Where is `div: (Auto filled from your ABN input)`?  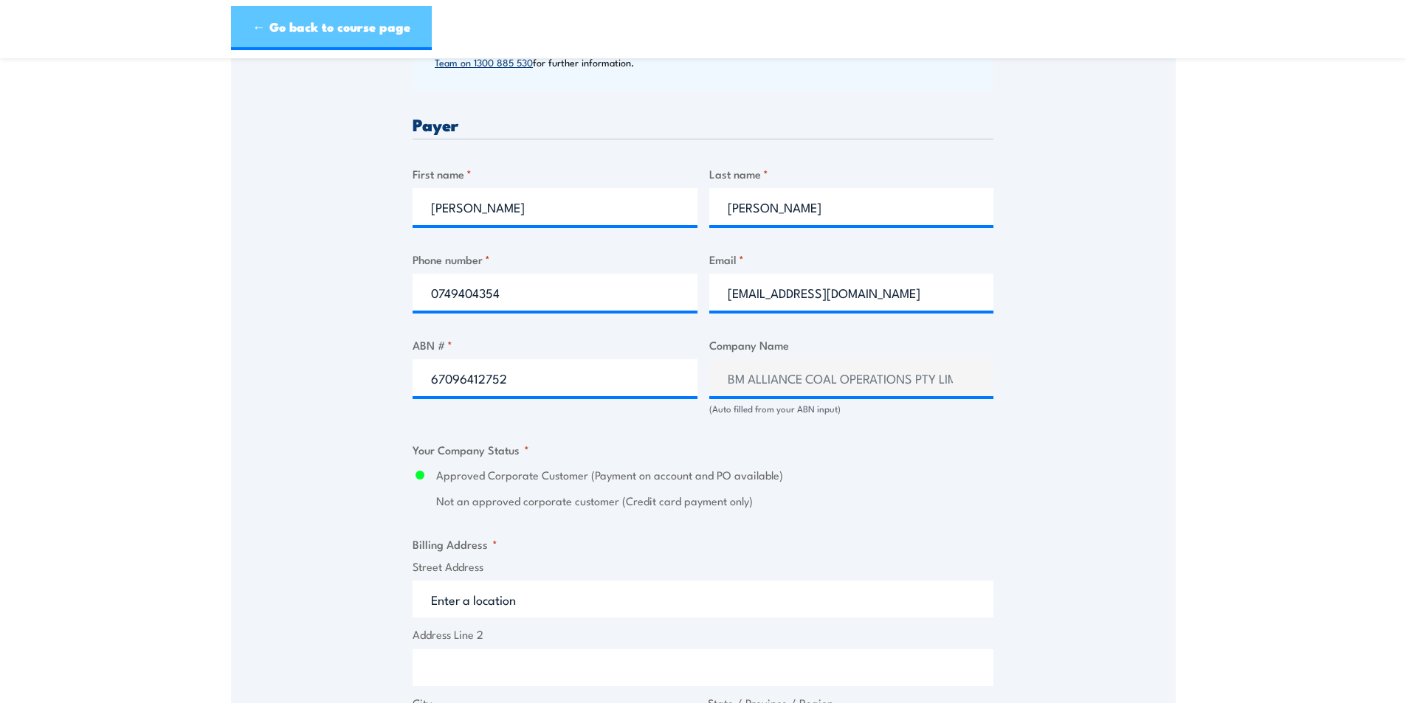 div: (Auto filled from your ABN input) is located at coordinates (852, 409).